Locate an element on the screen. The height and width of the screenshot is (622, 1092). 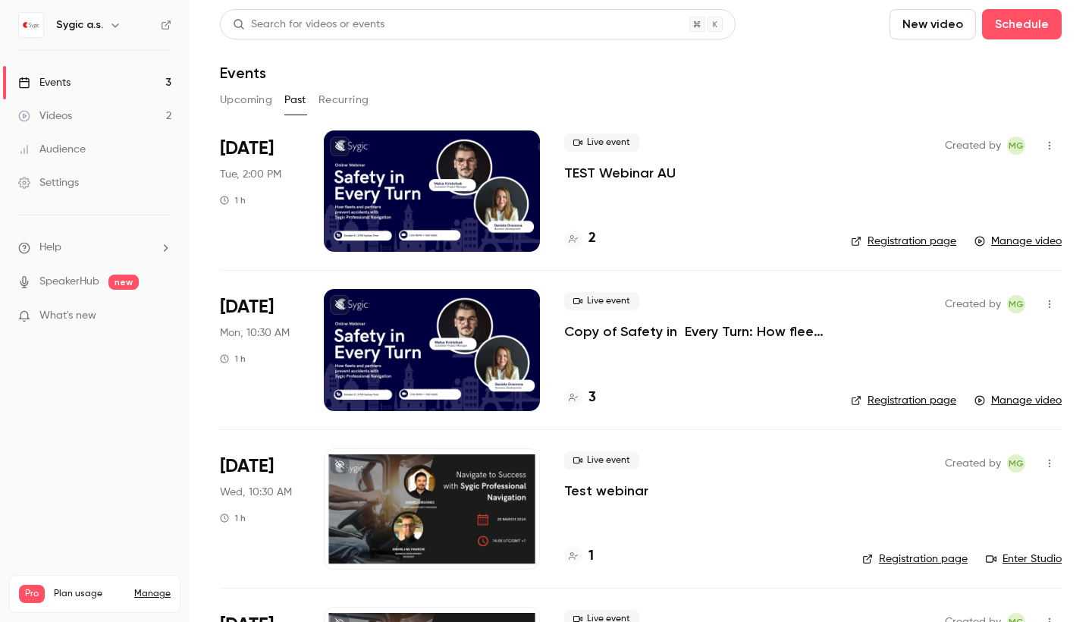
span: Mon, 10:30 AM is located at coordinates (255, 333).